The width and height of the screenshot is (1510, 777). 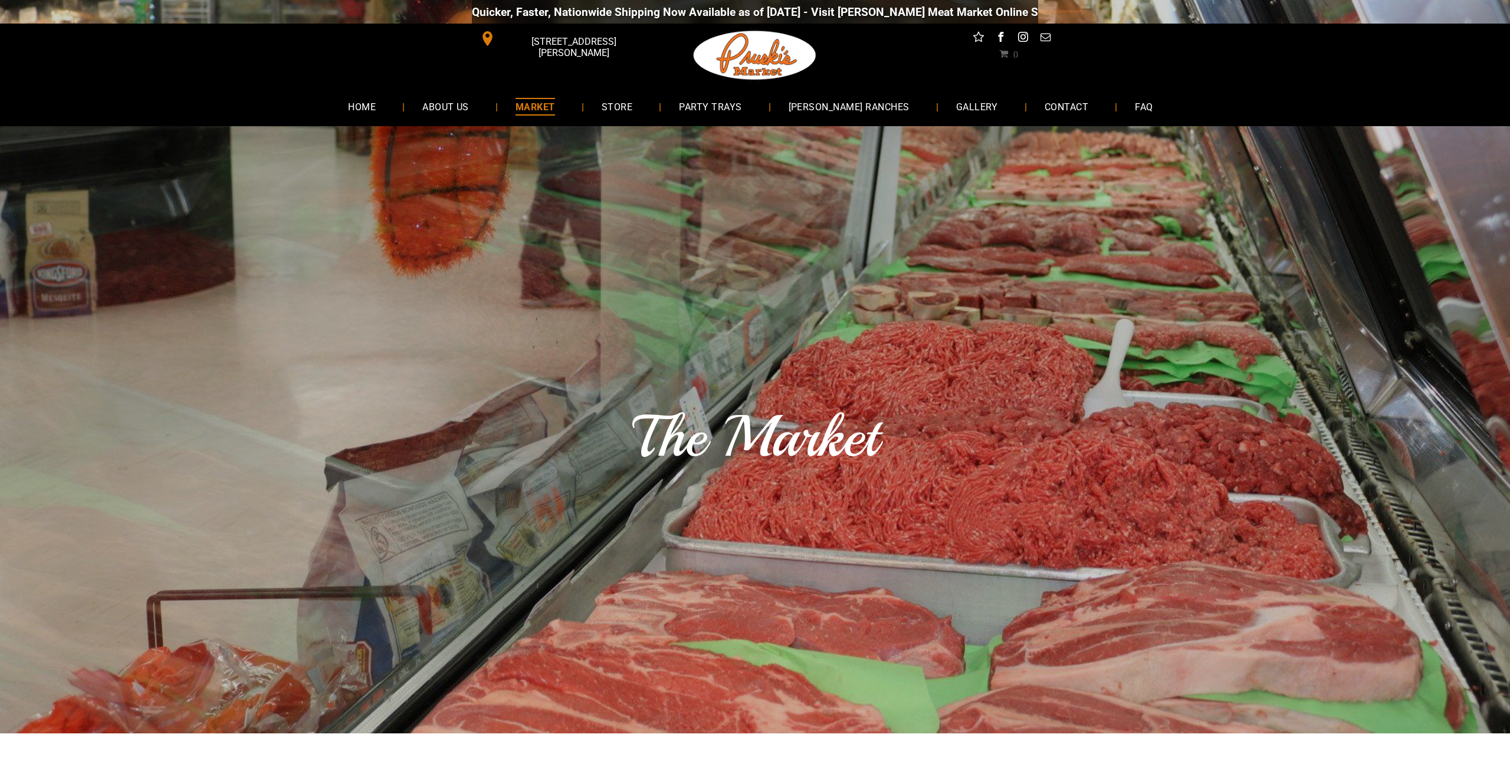 I want to click on a: email, so click(x=1046, y=38).